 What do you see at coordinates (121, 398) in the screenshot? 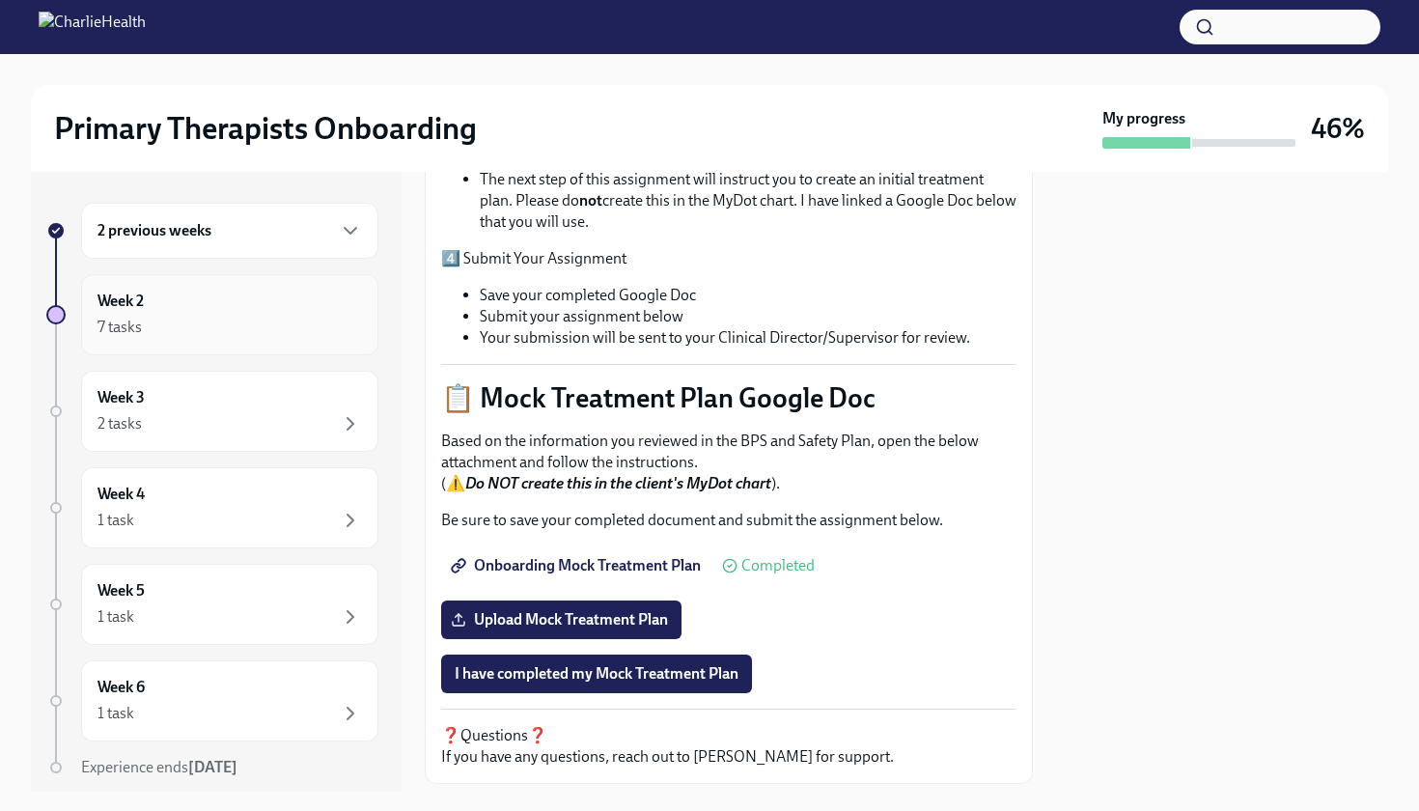
I see `h6: Week 3` at bounding box center [121, 398].